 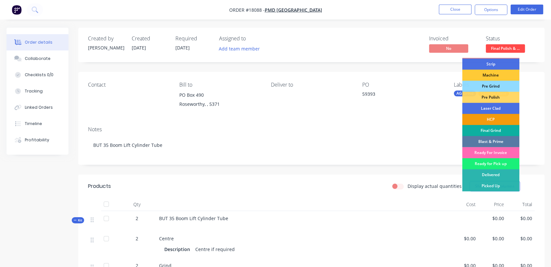 I want to click on div: Final Grind, so click(x=491, y=131).